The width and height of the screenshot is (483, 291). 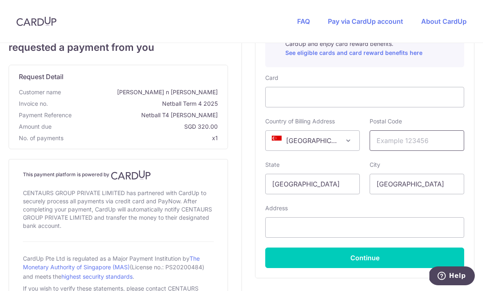 What do you see at coordinates (365, 257) in the screenshot?
I see `button: Continue` at bounding box center [365, 257].